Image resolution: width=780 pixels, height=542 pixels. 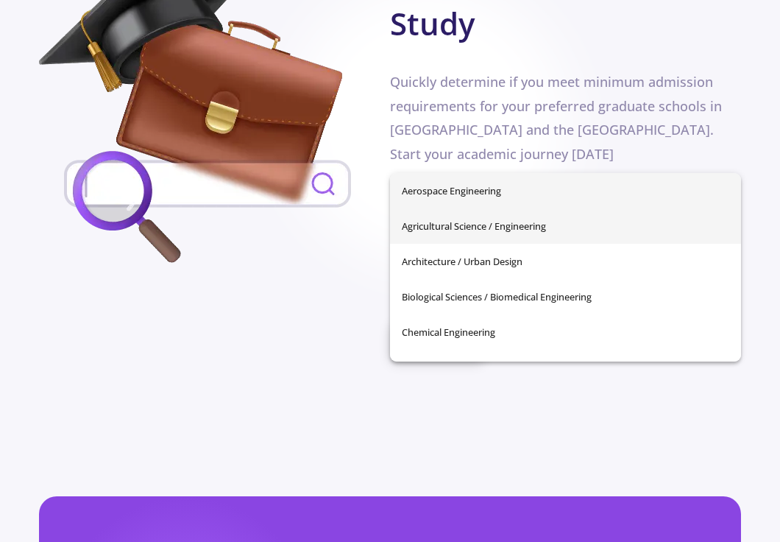 What do you see at coordinates (565, 261) in the screenshot?
I see `span: Architecture / Urban Design` at bounding box center [565, 261].